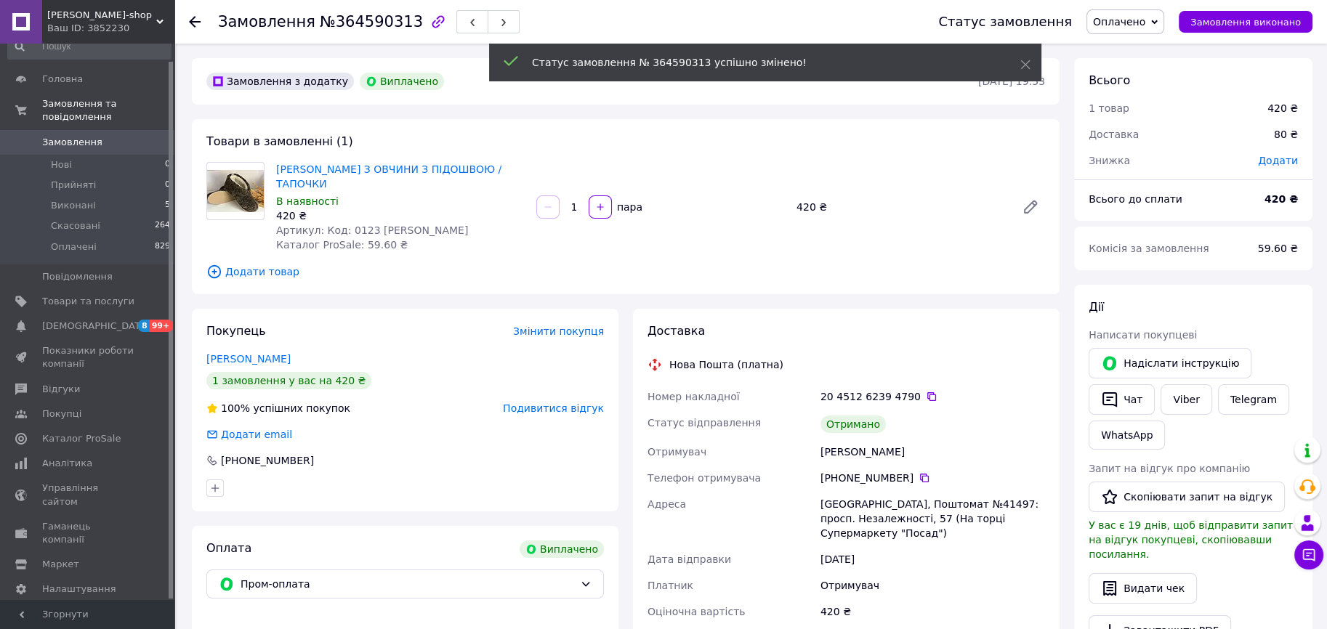  Describe the element at coordinates (1119, 22) in the screenshot. I see `span: Оплачено` at that location.